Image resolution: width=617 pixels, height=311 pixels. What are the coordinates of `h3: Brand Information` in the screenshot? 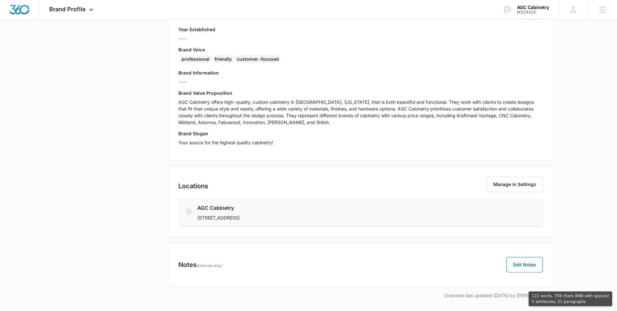 It's located at (361, 73).